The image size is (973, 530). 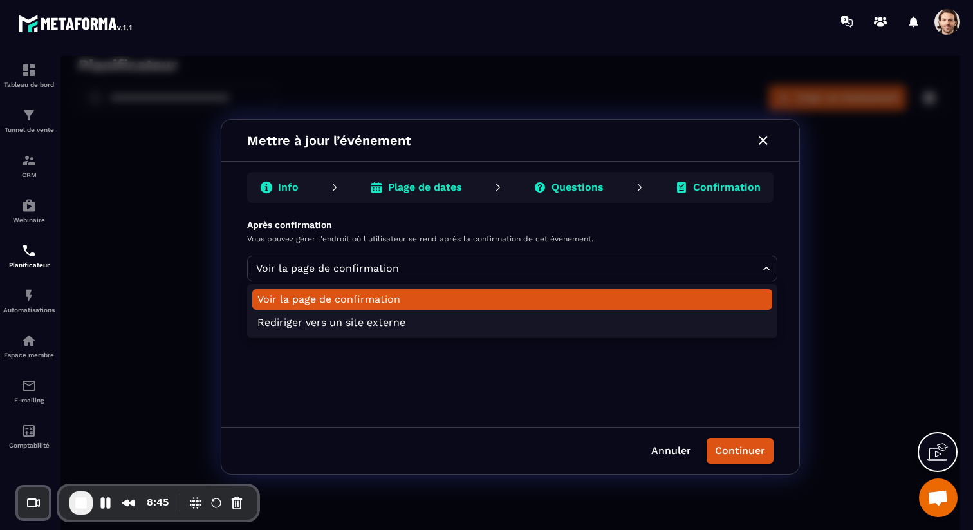 I want to click on p: CRM, so click(x=29, y=174).